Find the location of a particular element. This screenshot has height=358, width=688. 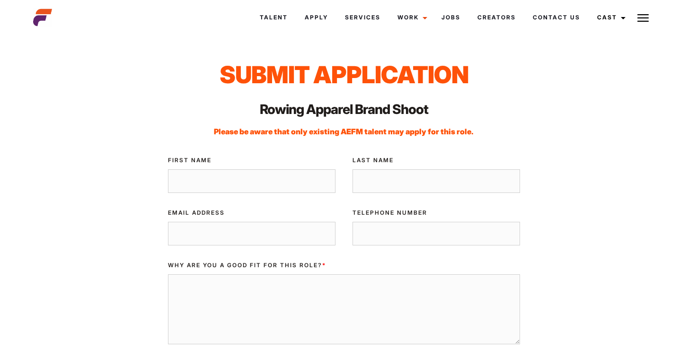

a: Contact Us is located at coordinates (557, 18).